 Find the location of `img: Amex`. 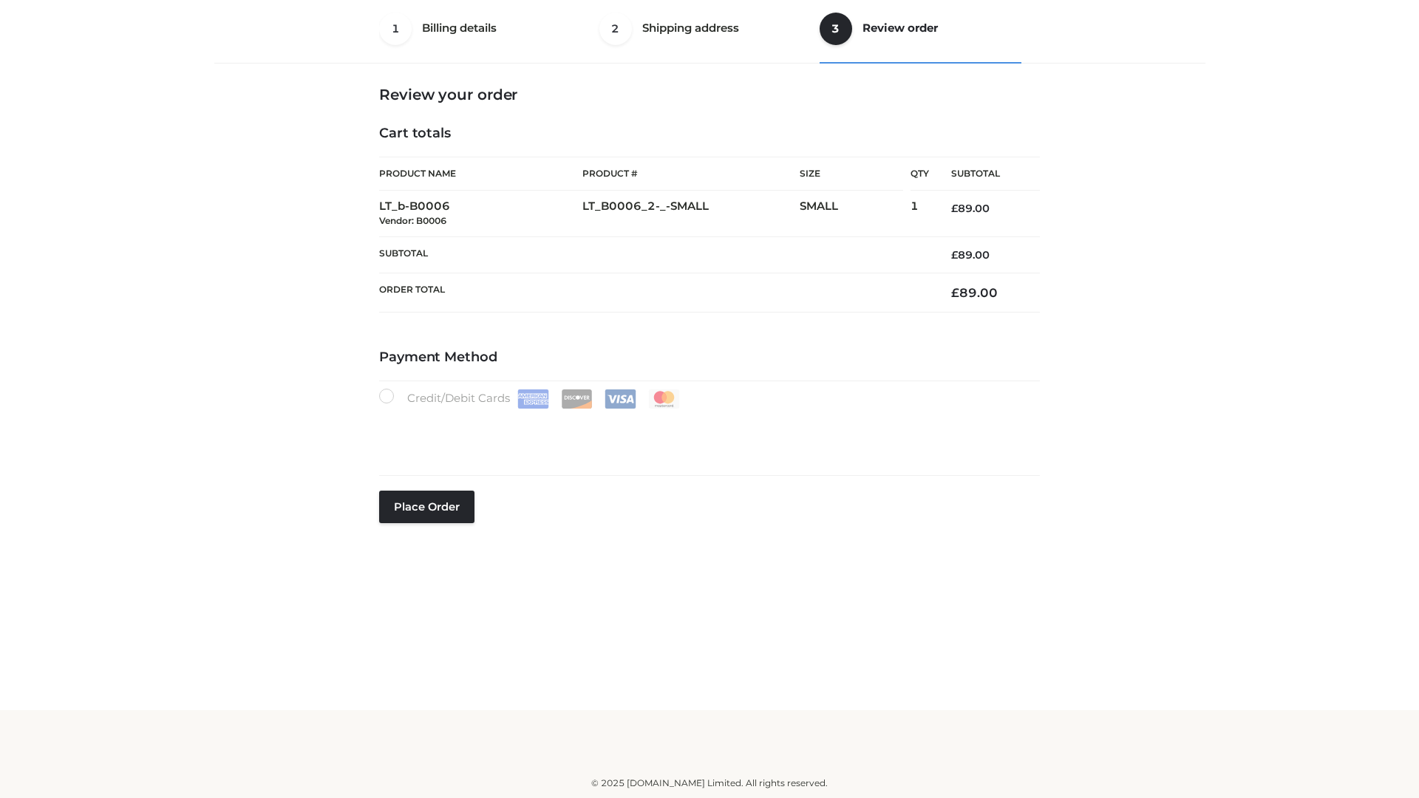

img: Amex is located at coordinates (533, 399).